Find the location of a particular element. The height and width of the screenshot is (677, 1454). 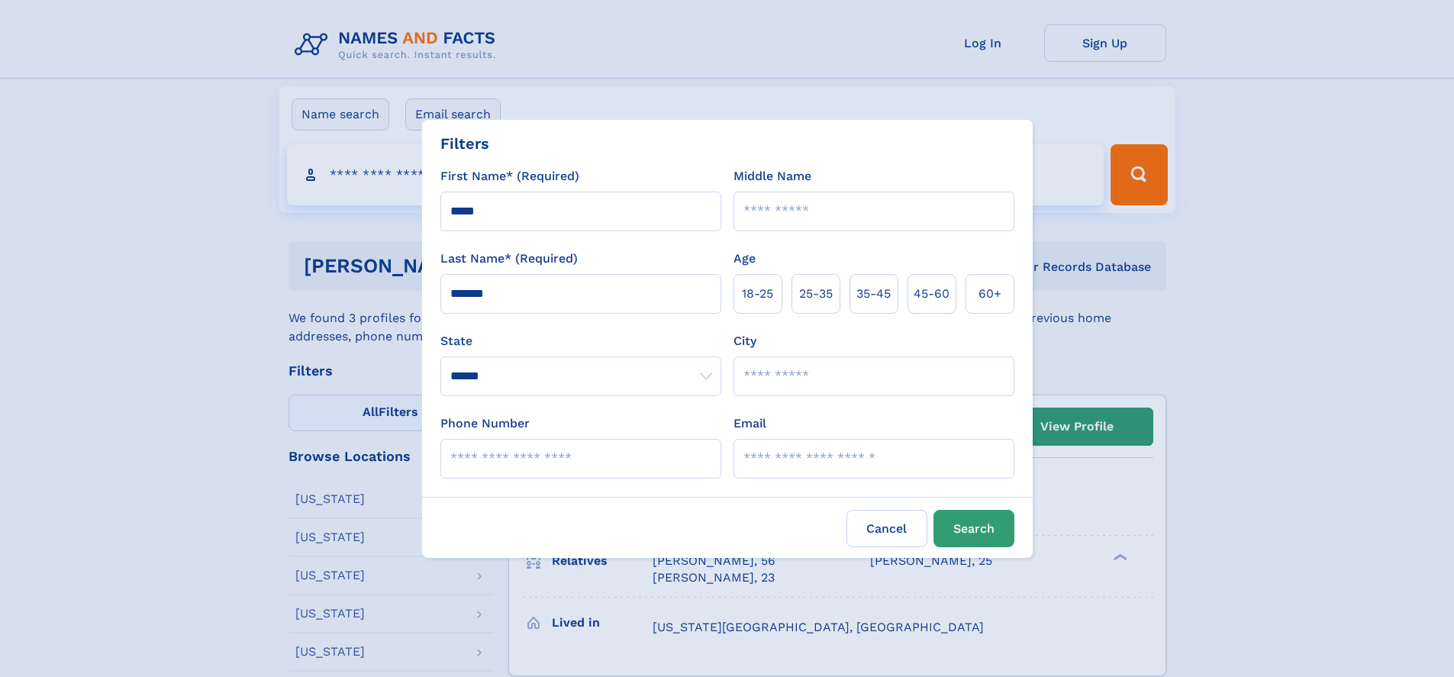

label: State is located at coordinates (581, 341).